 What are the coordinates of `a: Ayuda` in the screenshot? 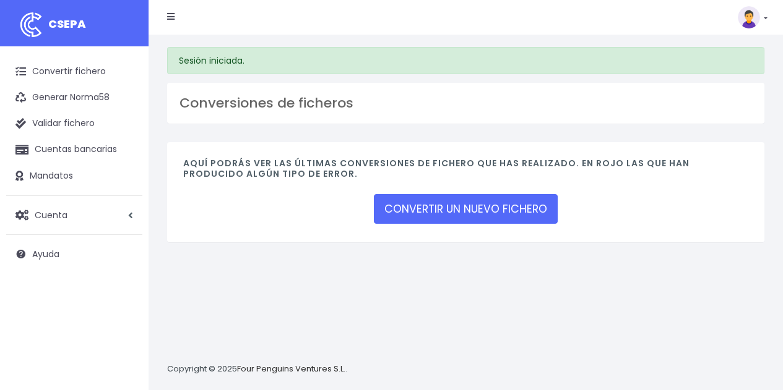 It's located at (74, 254).